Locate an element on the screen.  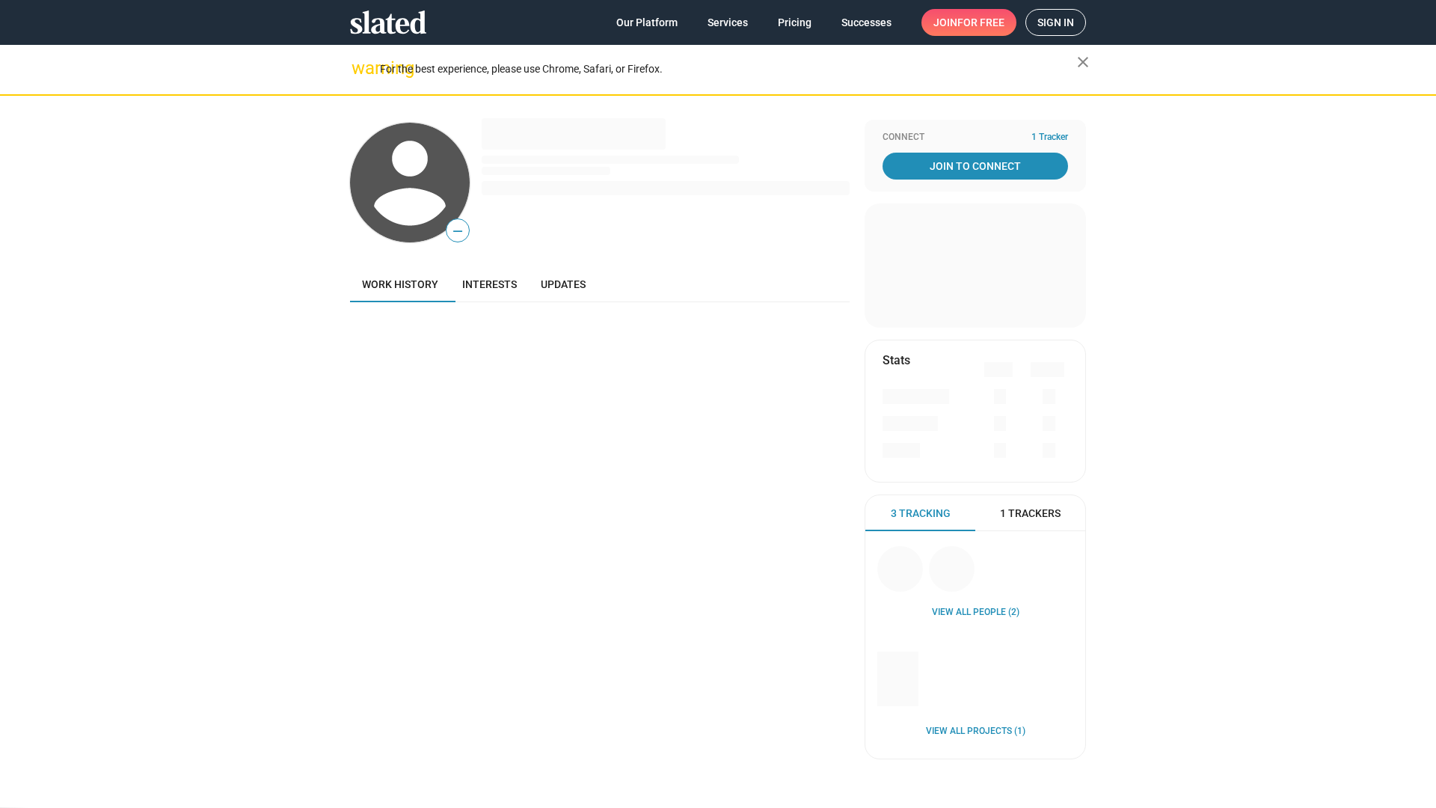
span: Interests is located at coordinates (489, 284).